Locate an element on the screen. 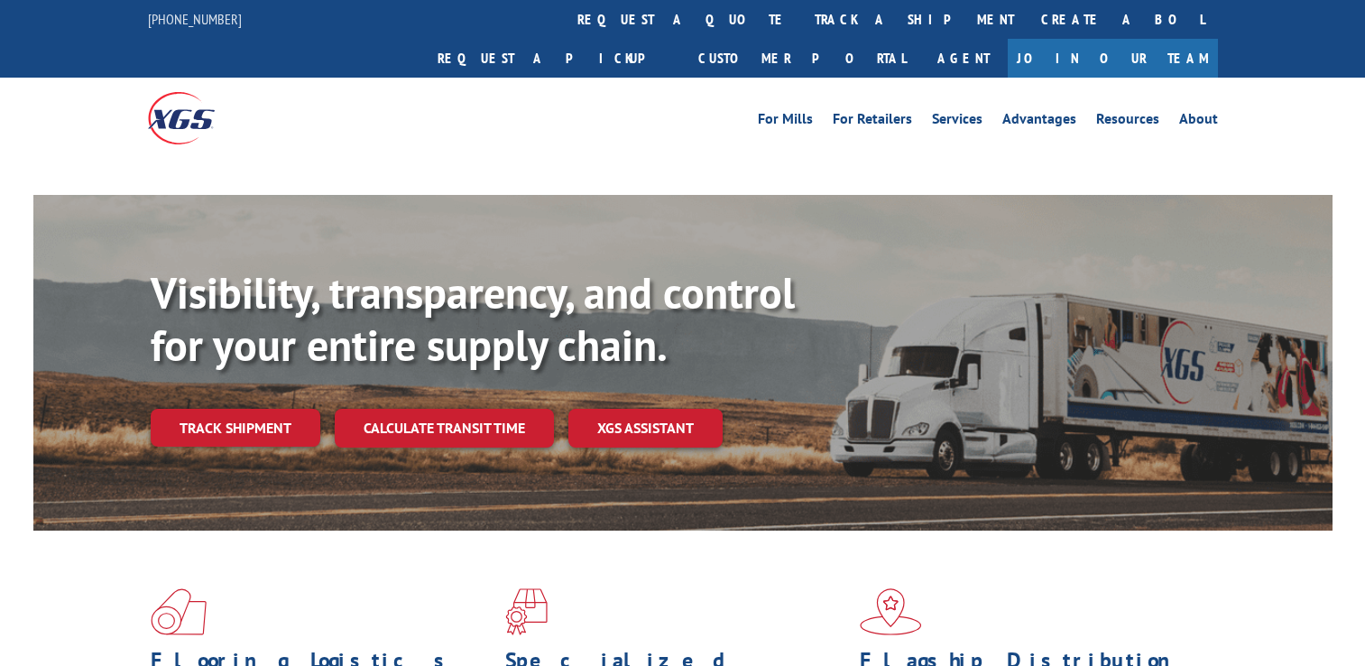 The width and height of the screenshot is (1365, 666). img: xgs-icon-focused-on-flooring-red is located at coordinates (526, 612).